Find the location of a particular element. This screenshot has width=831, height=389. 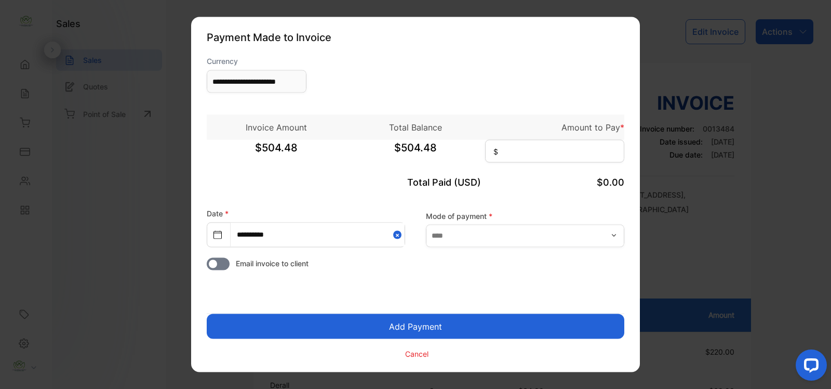

button: Add Payment is located at coordinates (416, 326).